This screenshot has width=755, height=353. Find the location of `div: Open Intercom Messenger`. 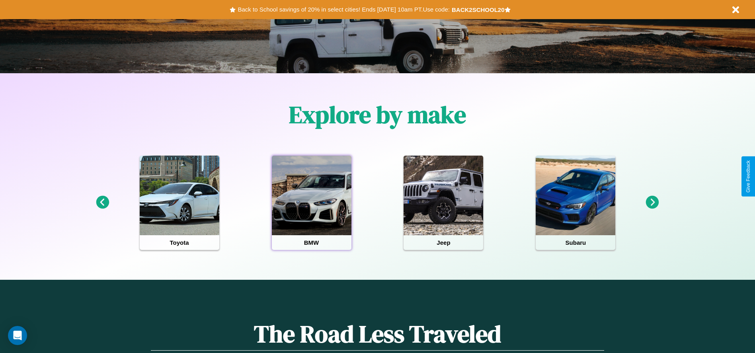

div: Open Intercom Messenger is located at coordinates (18, 336).